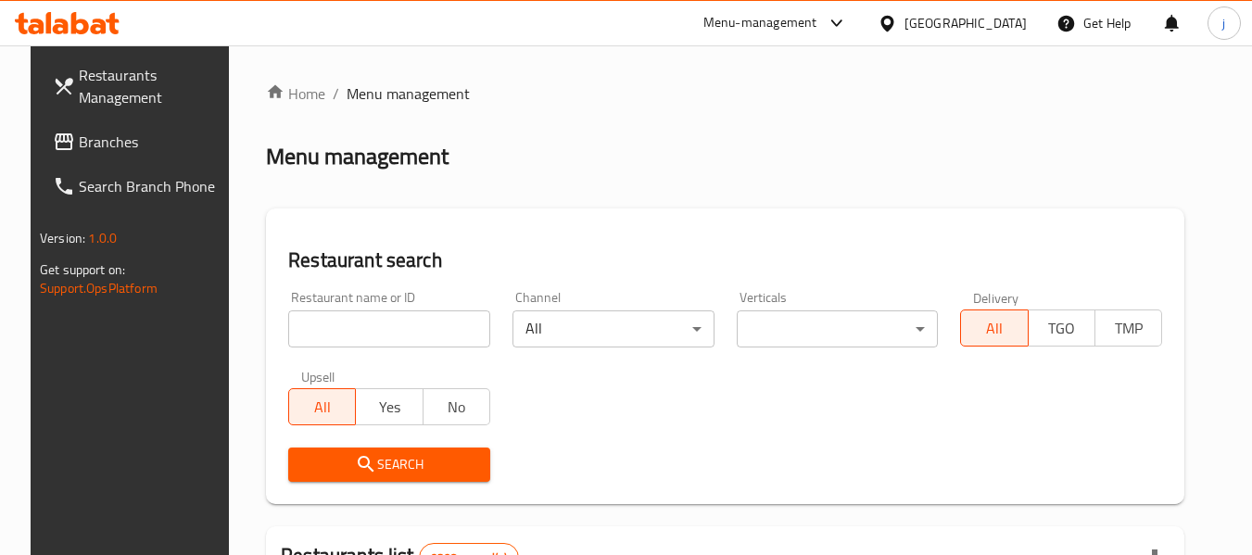  I want to click on label: Delivery, so click(996, 297).